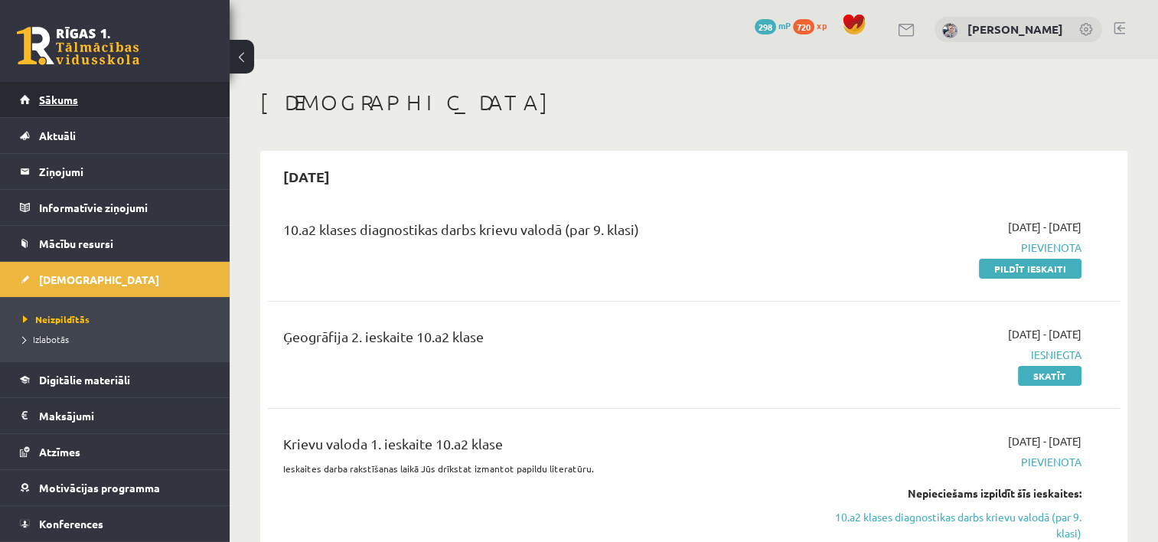 The height and width of the screenshot is (542, 1158). I want to click on span: Digitālie materiāli, so click(84, 380).